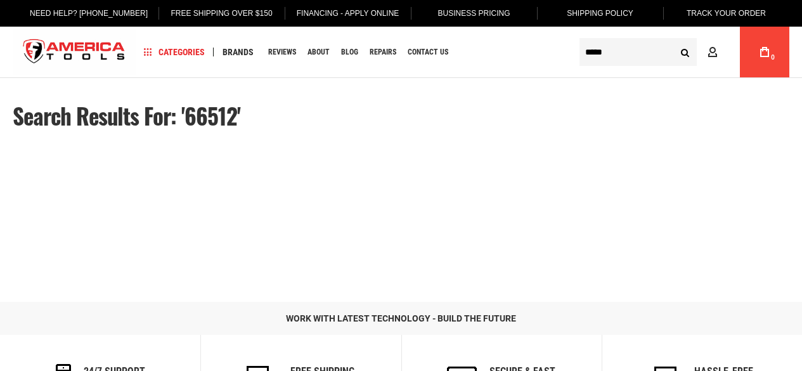 This screenshot has width=802, height=371. Describe the element at coordinates (773, 57) in the screenshot. I see `span: 0` at that location.